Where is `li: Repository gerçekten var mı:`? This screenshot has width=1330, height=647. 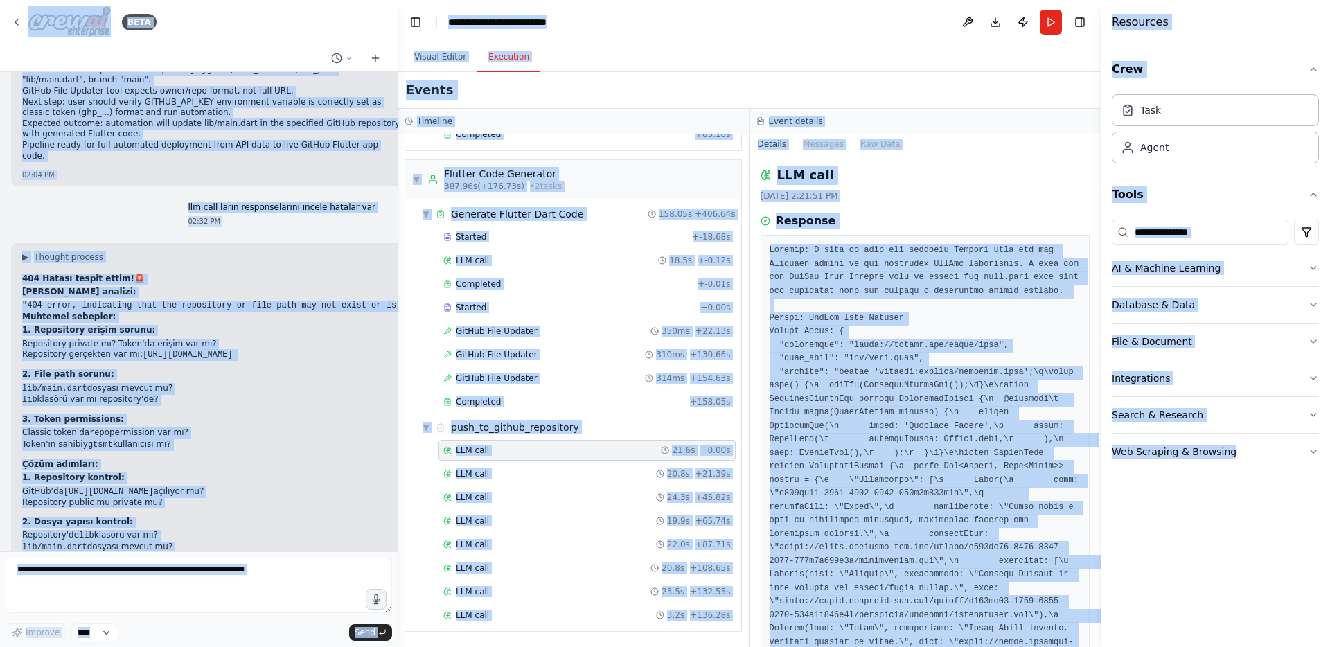 li: Repository gerçekten var mı: is located at coordinates (236, 355).